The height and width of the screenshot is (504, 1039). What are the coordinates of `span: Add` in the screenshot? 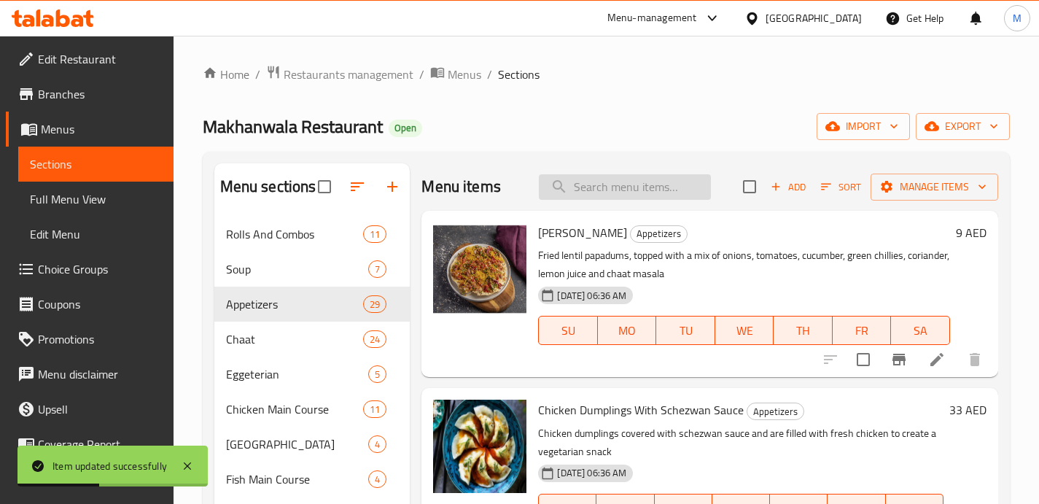 It's located at (788, 187).